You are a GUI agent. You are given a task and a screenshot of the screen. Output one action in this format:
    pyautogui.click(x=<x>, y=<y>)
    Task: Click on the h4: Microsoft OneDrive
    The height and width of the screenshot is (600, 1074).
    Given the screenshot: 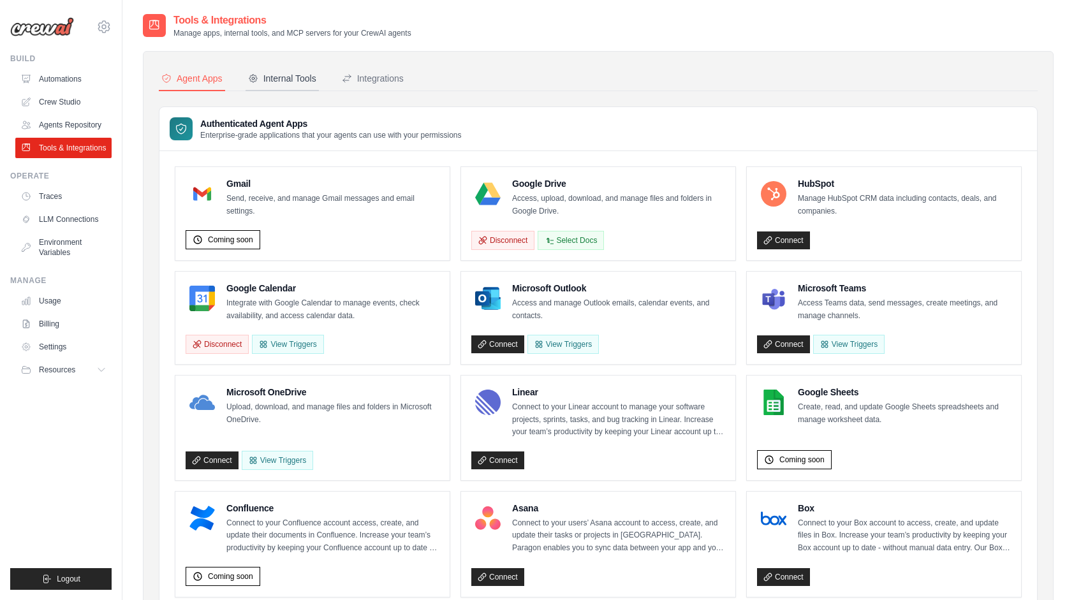 What is the action you would take?
    pyautogui.click(x=333, y=392)
    